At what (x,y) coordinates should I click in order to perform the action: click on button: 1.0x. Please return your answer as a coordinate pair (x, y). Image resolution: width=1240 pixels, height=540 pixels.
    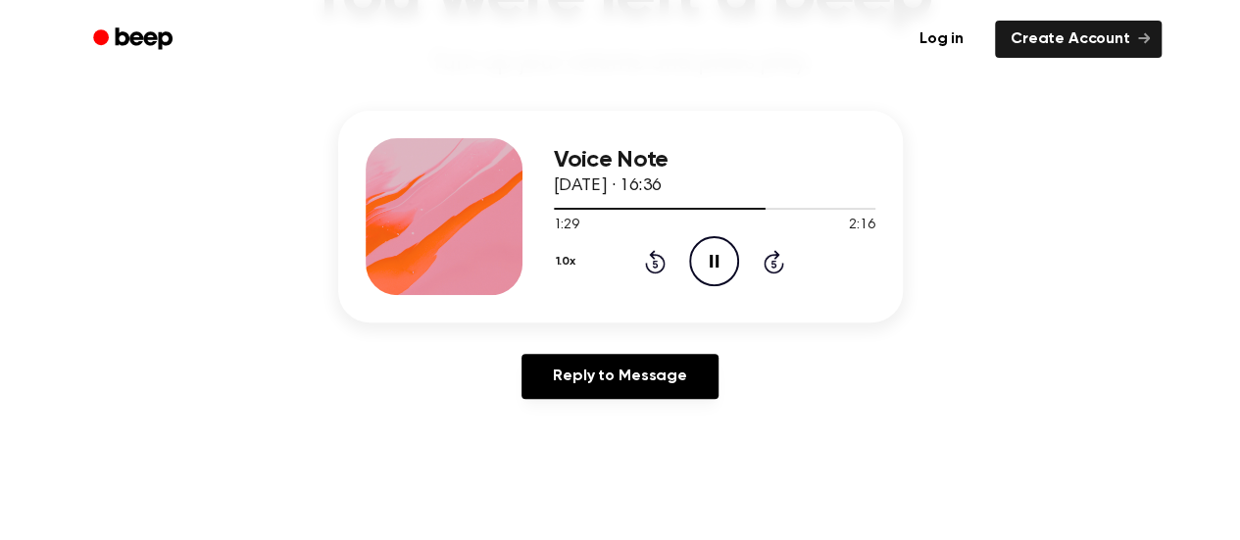
    Looking at the image, I should click on (569, 262).